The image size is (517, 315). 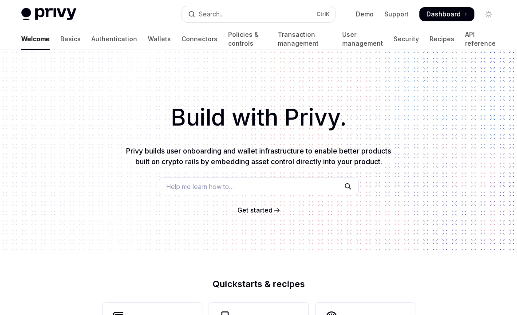 What do you see at coordinates (323, 14) in the screenshot?
I see `span: Ctrl K` at bounding box center [323, 14].